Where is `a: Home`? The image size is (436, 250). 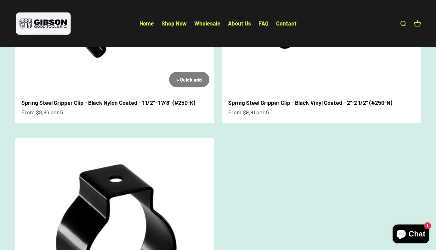 a: Home is located at coordinates (147, 23).